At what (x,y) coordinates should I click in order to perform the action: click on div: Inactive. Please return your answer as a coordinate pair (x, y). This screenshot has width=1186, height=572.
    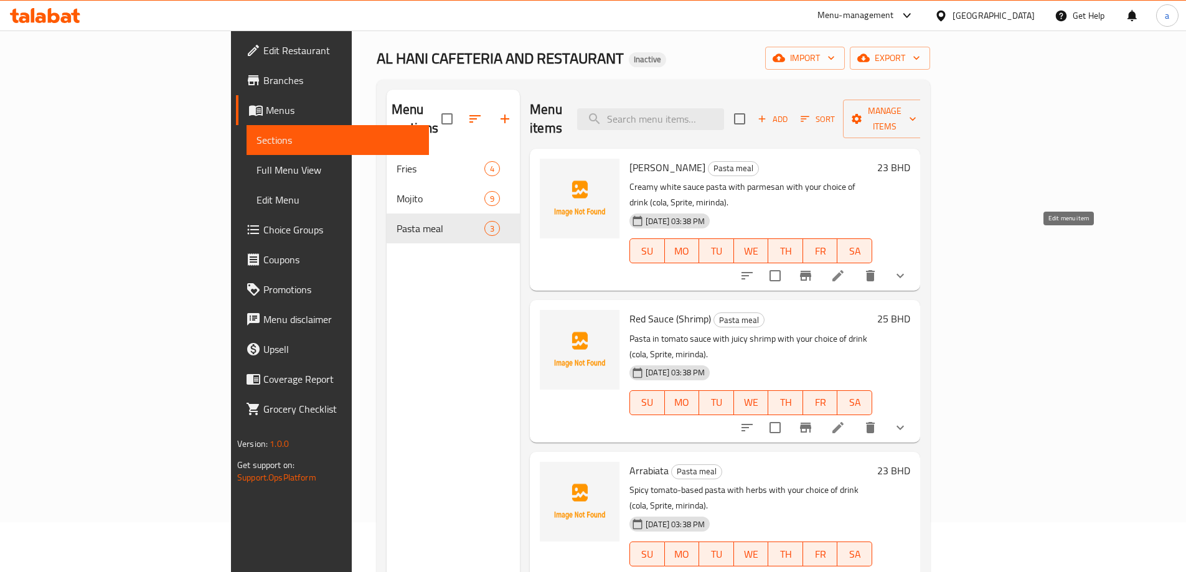
    Looking at the image, I should click on (647, 60).